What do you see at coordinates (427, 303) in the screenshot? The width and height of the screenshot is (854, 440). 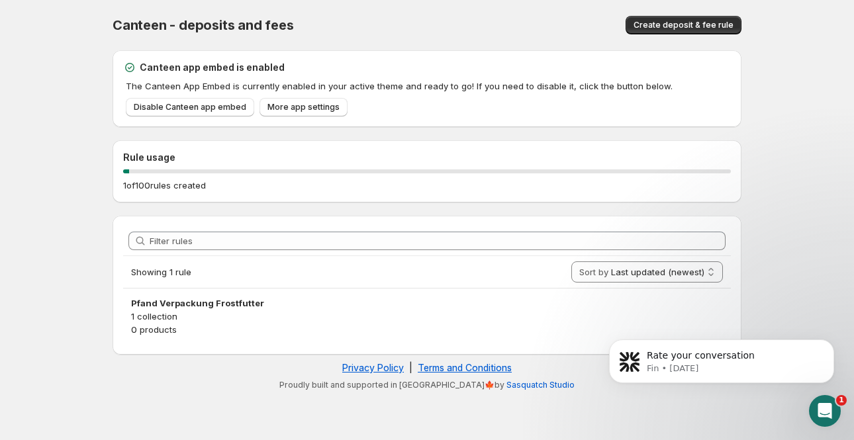 I see `h3: Pfand Verpackung Frostfutter` at bounding box center [427, 303].